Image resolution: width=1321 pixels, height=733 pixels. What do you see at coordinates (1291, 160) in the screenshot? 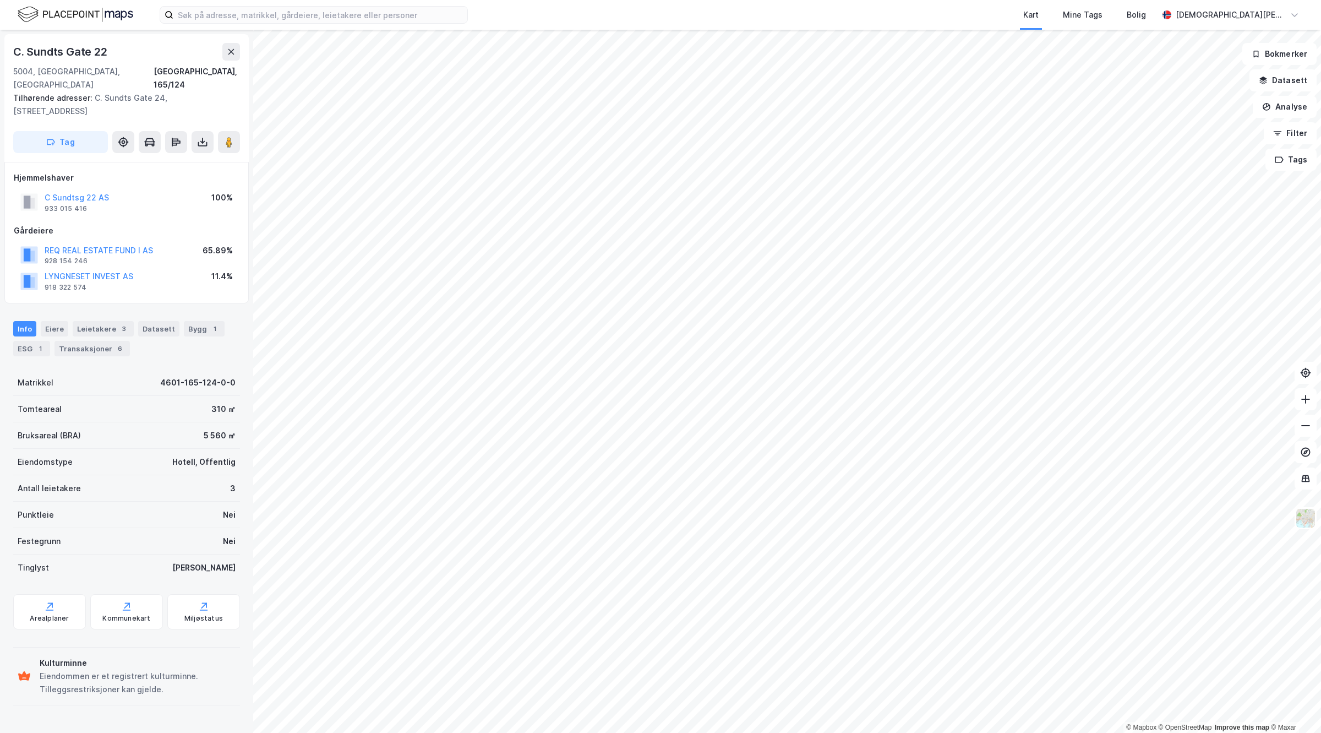
I see `button: Tags` at bounding box center [1291, 160].